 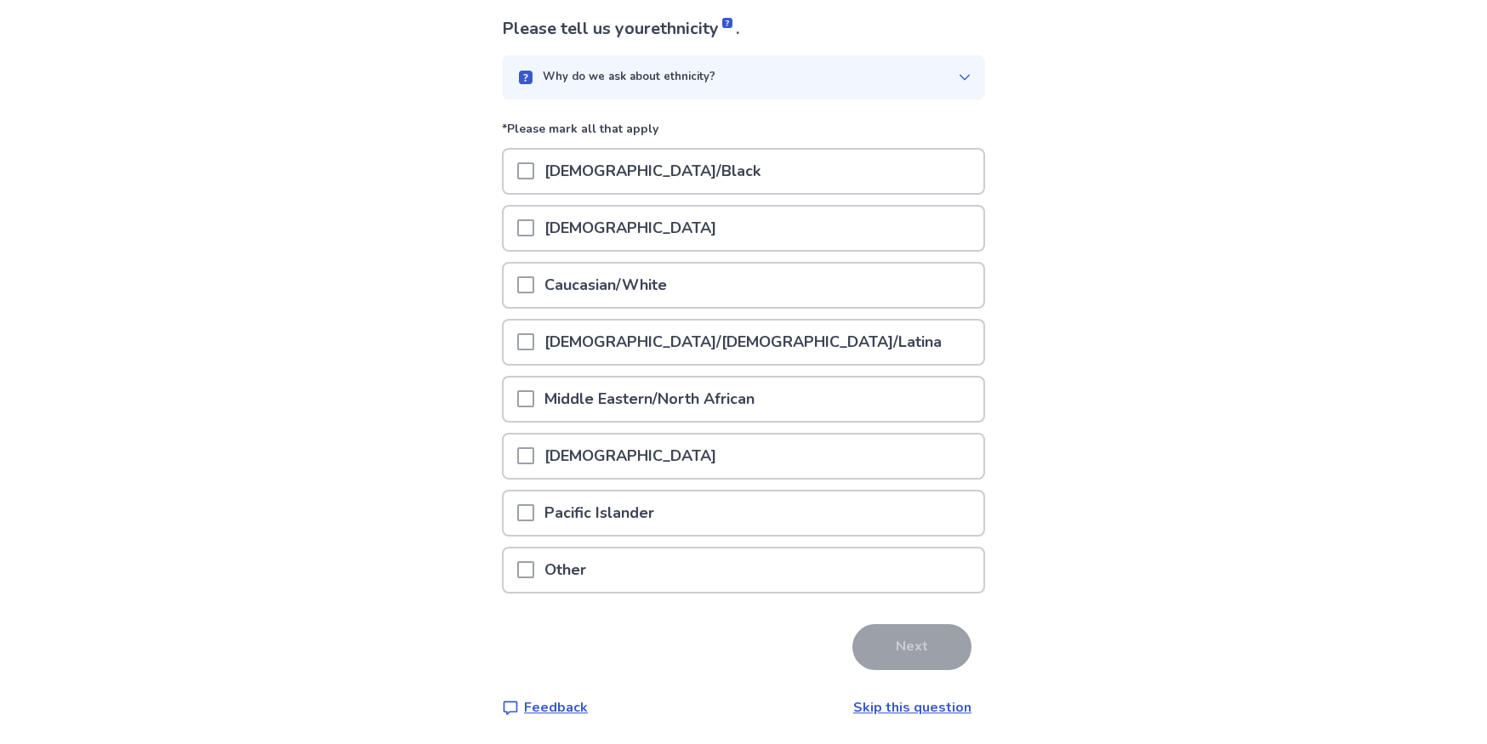 What do you see at coordinates (649, 399) in the screenshot?
I see `p: Middle Eastern/North African` at bounding box center [649, 399].